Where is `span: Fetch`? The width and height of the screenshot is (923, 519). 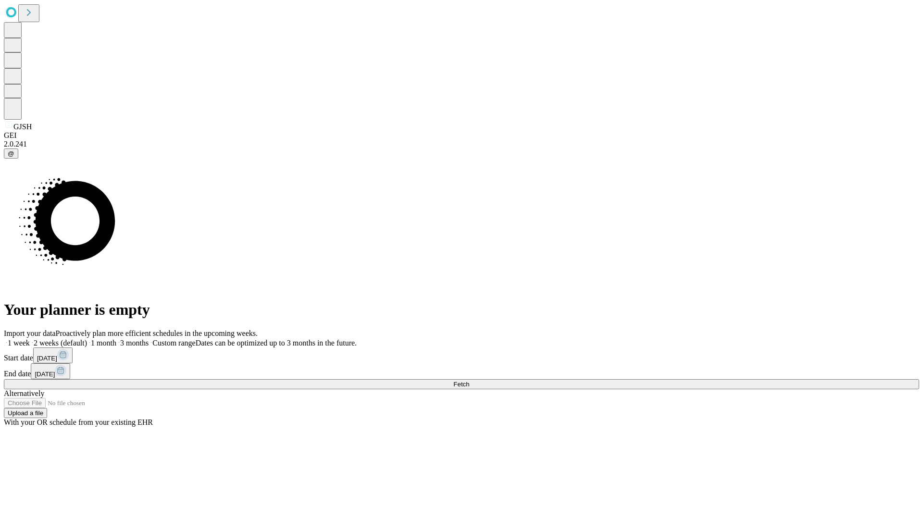
span: Fetch is located at coordinates (461, 384).